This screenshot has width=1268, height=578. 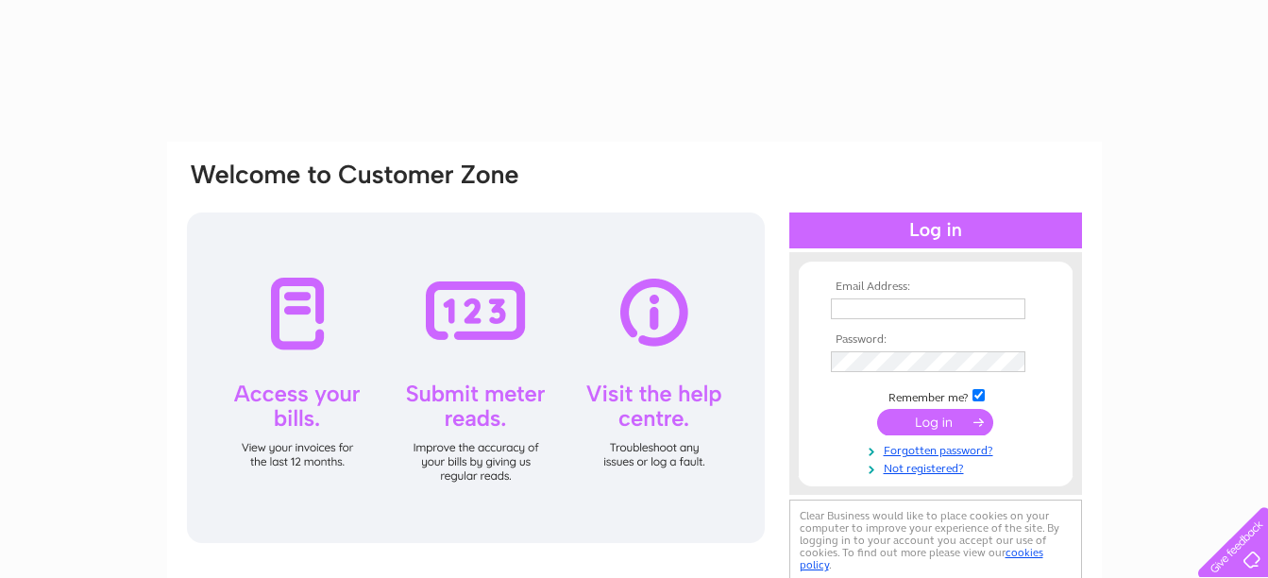 What do you see at coordinates (937, 466) in the screenshot?
I see `a: Not registered?` at bounding box center [937, 466].